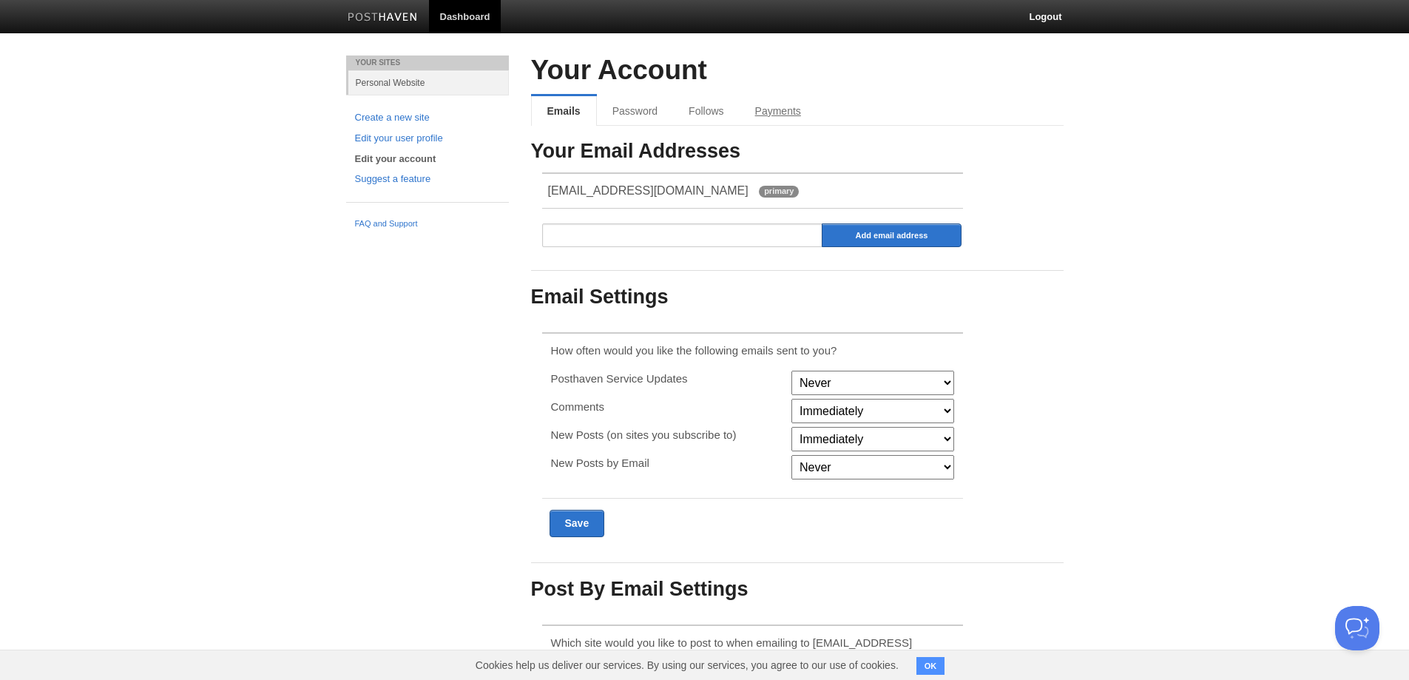  What do you see at coordinates (428, 63) in the screenshot?
I see `li: Your Sites` at bounding box center [428, 63].